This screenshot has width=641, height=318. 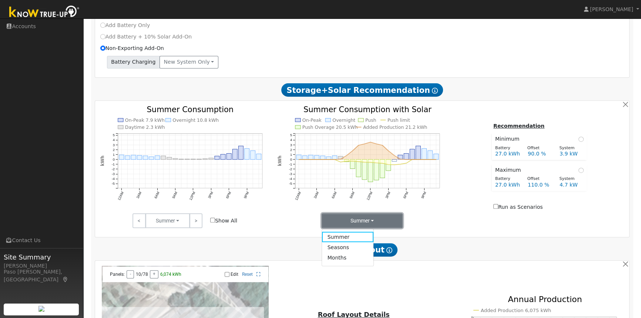 I want to click on span: Battery Charging, so click(x=133, y=62).